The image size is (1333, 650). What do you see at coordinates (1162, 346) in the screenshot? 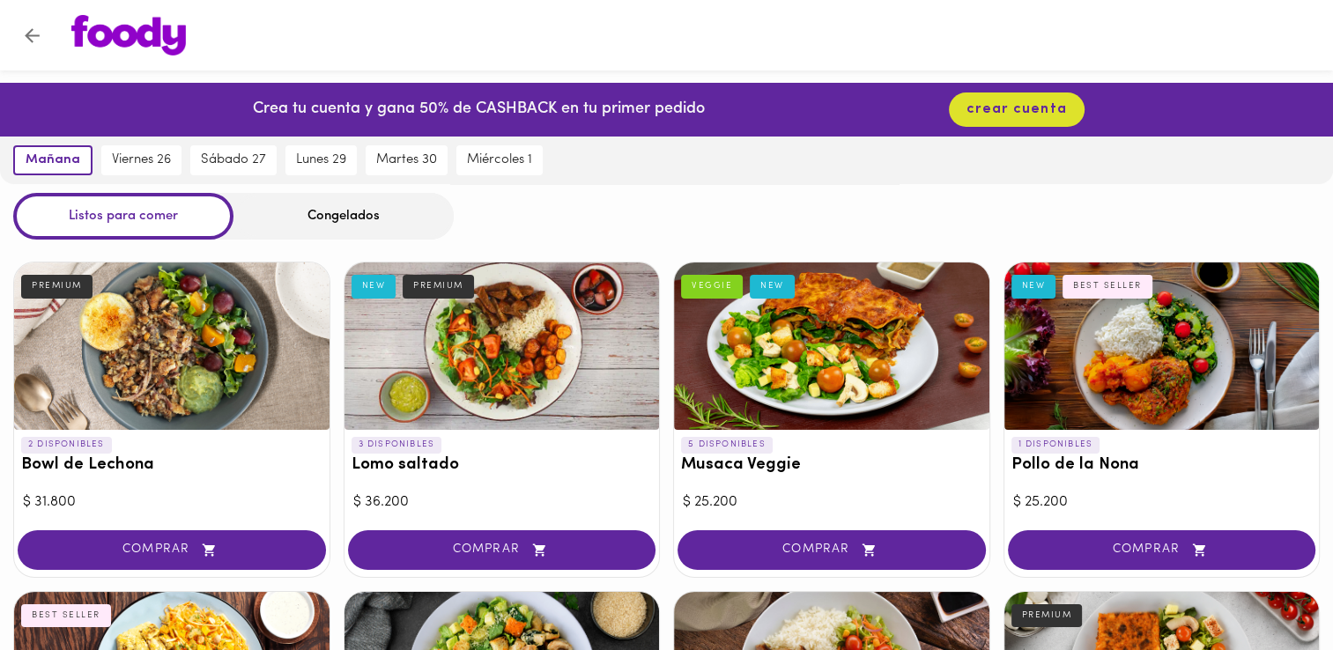
I see `div: Pollo de la Nona` at bounding box center [1162, 346].